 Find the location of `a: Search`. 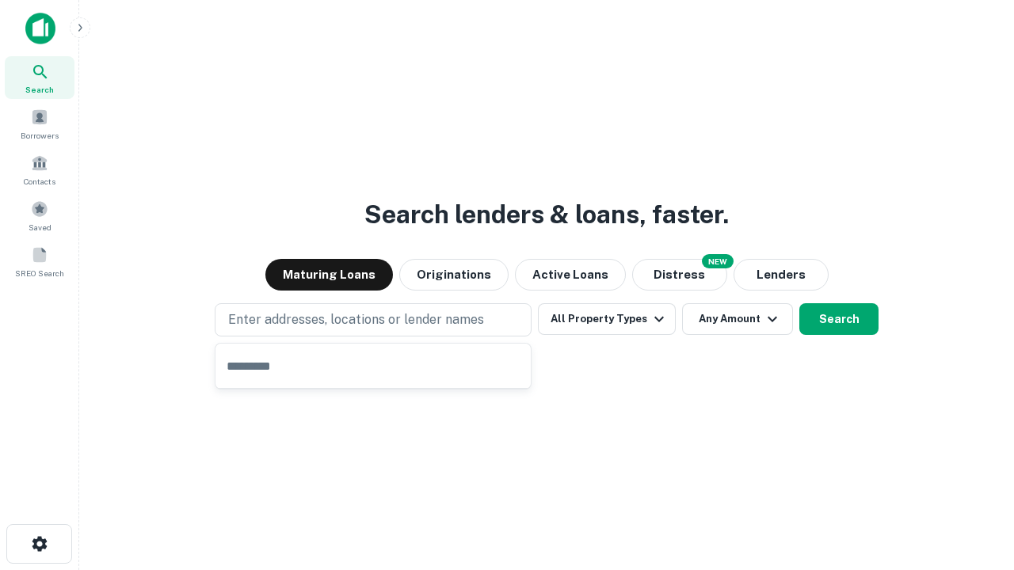

a: Search is located at coordinates (40, 78).